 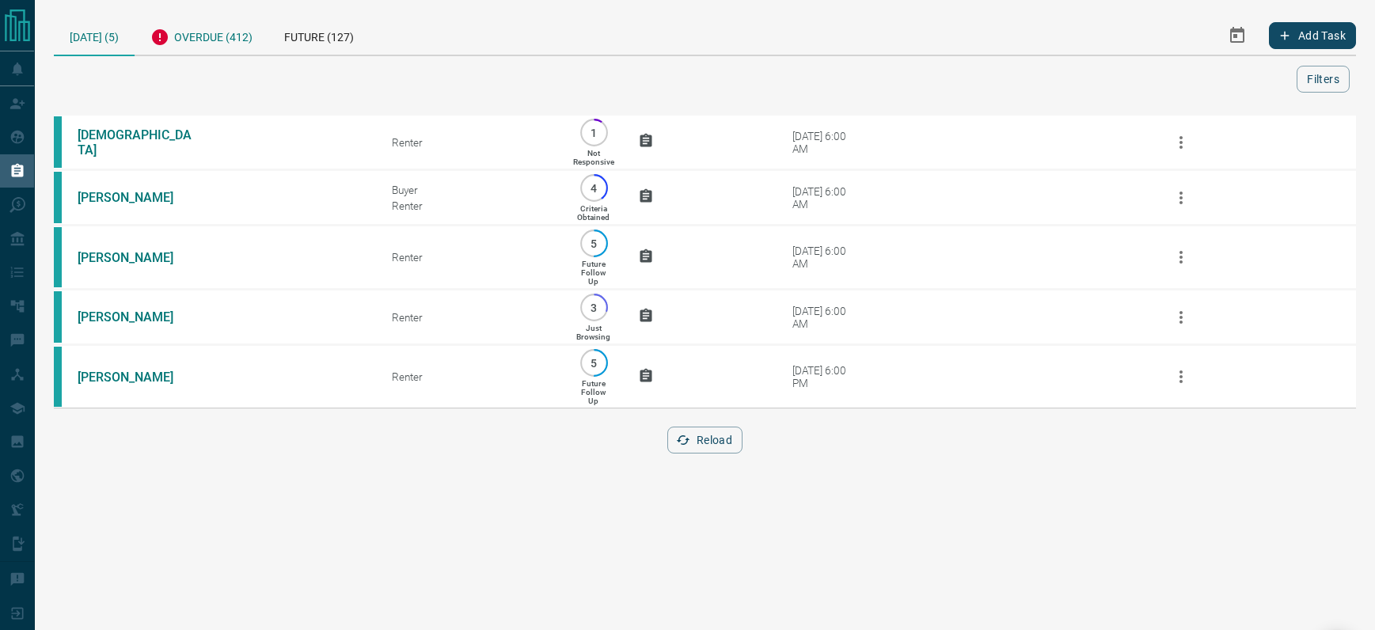 What do you see at coordinates (593, 332) in the screenshot?
I see `p: Just Browsing` at bounding box center [593, 332].